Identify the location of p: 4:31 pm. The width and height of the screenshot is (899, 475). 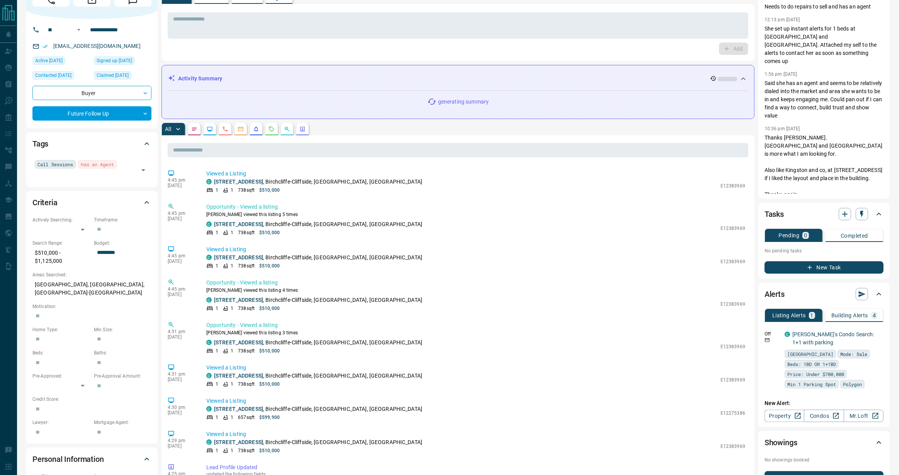
(181, 374).